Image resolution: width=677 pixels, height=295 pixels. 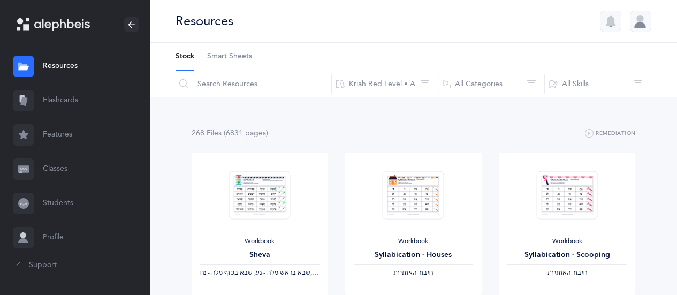 What do you see at coordinates (43, 265) in the screenshot?
I see `span: Support` at bounding box center [43, 265].